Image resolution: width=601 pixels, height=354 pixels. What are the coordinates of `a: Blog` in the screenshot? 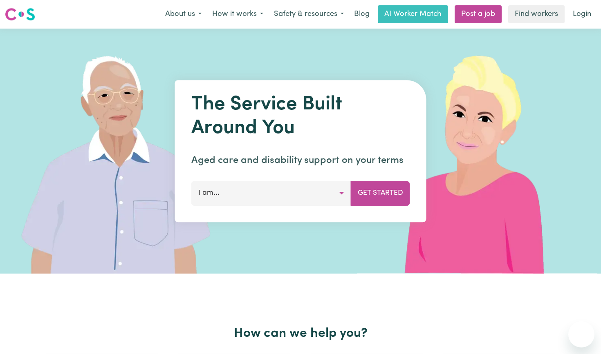 It's located at (362, 14).